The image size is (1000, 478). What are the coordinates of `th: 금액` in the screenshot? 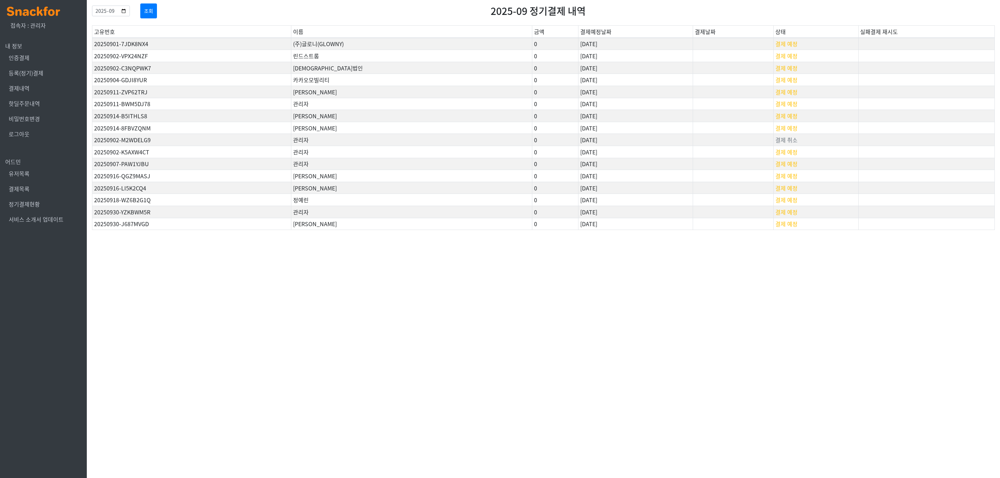 It's located at (555, 32).